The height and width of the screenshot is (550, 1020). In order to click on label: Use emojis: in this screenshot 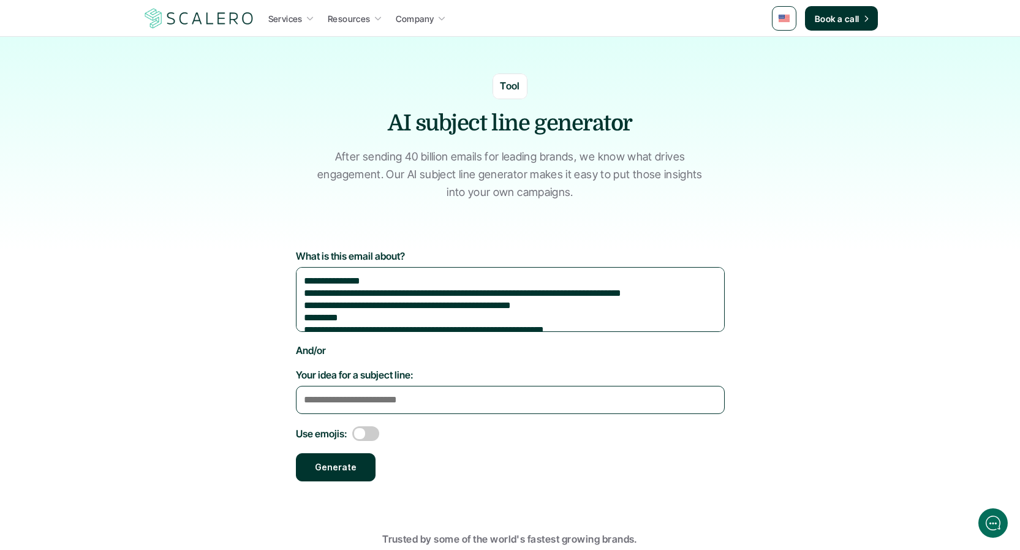, I will do `click(322, 434)`.